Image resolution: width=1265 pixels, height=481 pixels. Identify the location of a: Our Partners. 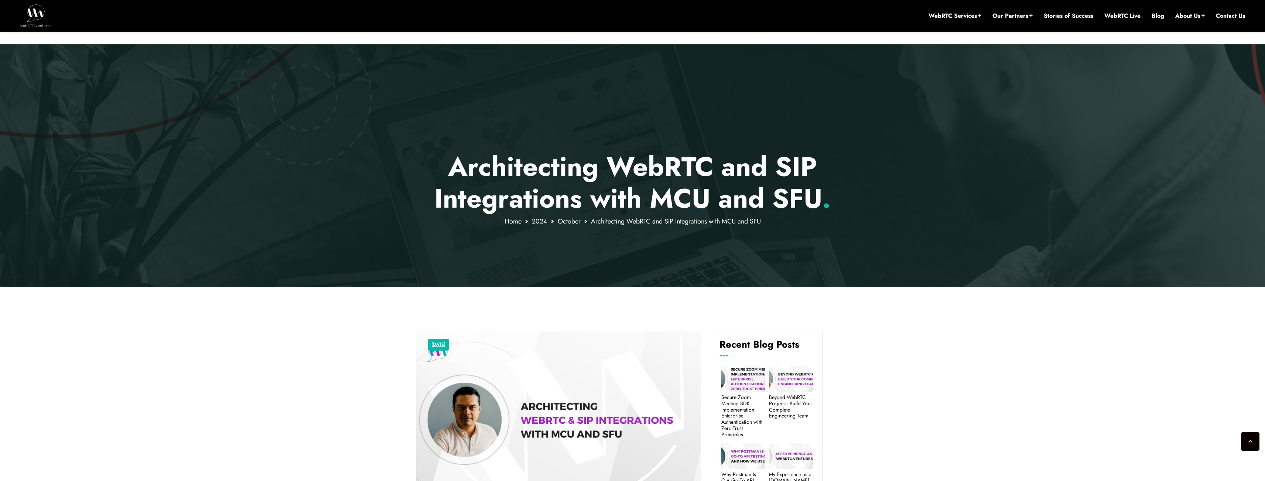
(1012, 16).